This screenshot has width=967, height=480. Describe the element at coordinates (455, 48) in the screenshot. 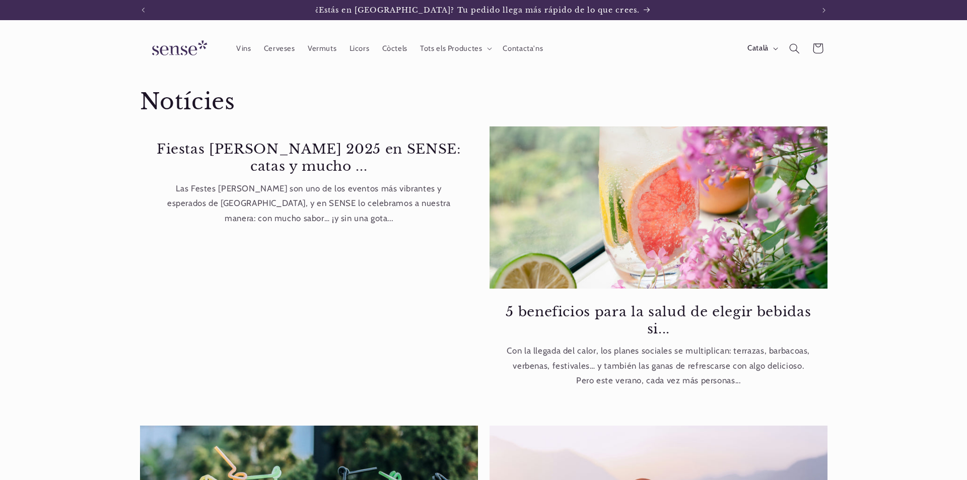

I see `summary: Tots els Productes` at that location.